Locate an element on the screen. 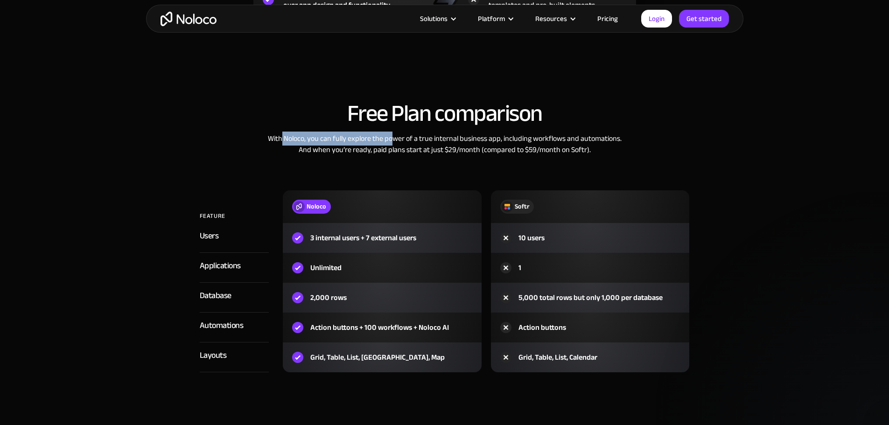 The height and width of the screenshot is (425, 889). div: Automations is located at coordinates (222, 326).